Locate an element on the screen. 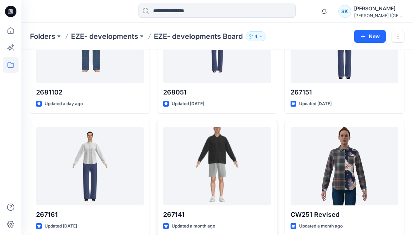 Image resolution: width=413 pixels, height=235 pixels. p: Updated a day ago is located at coordinates (64, 104).